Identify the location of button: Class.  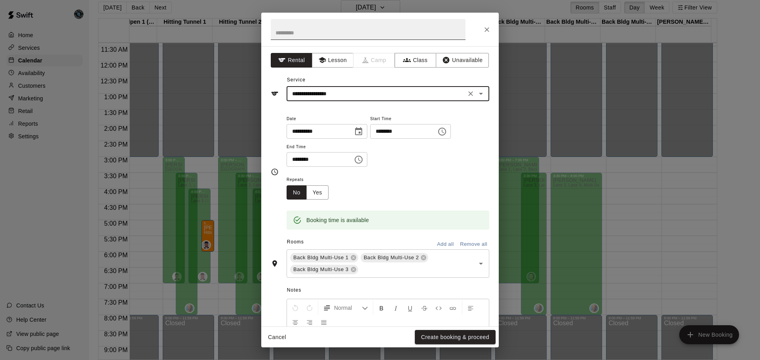
(415, 60).